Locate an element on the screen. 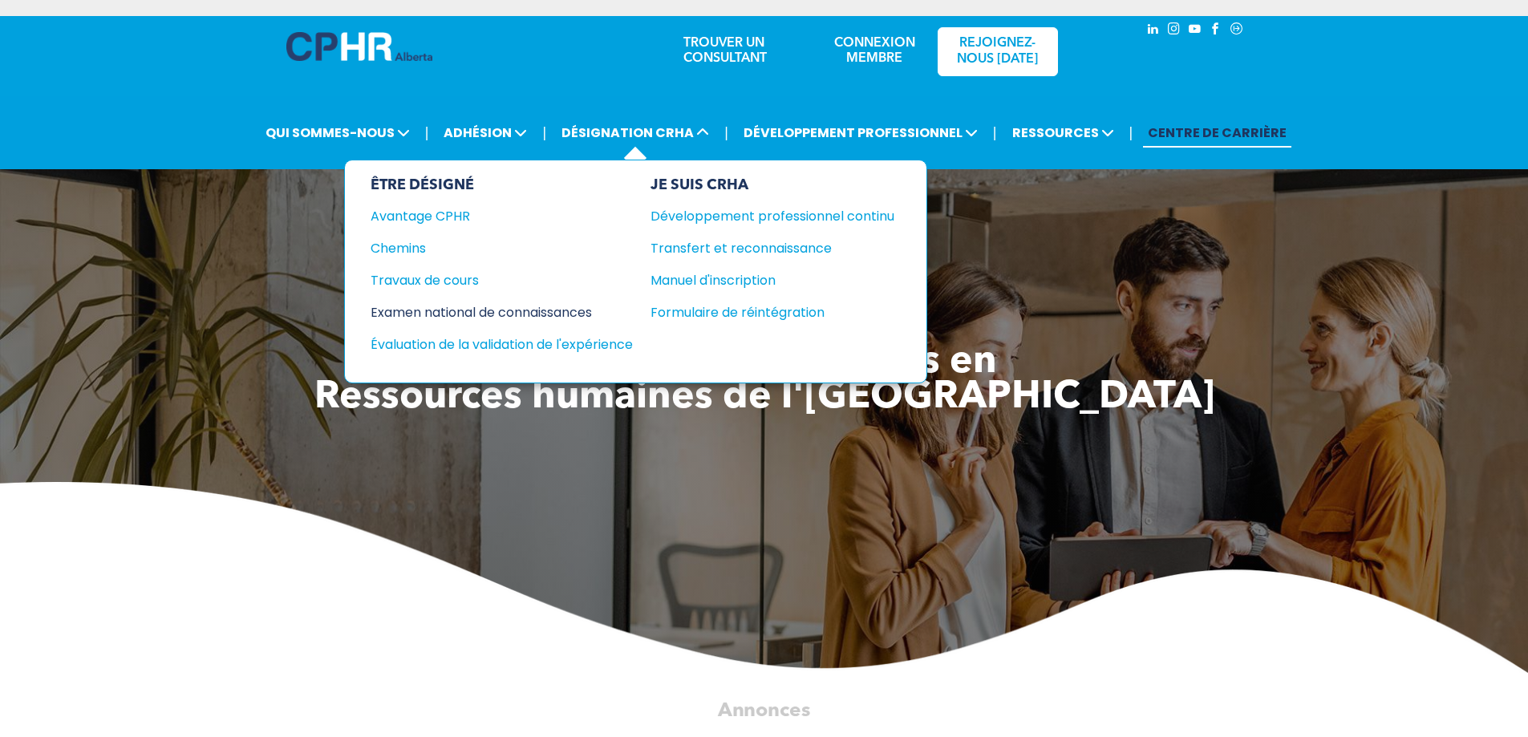 This screenshot has height=737, width=1528. font: Travaux de cours is located at coordinates (424, 280).